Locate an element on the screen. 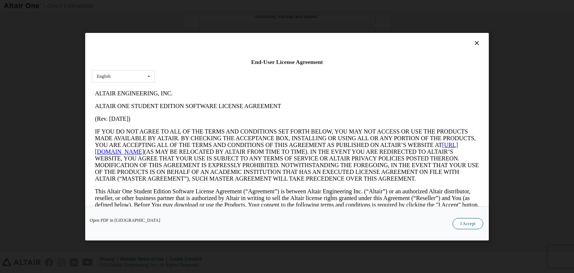  p: ALTAIR ONE STUDENT EDITION SOFTWARE LICENSE AGREEMENT is located at coordinates (195, 19).